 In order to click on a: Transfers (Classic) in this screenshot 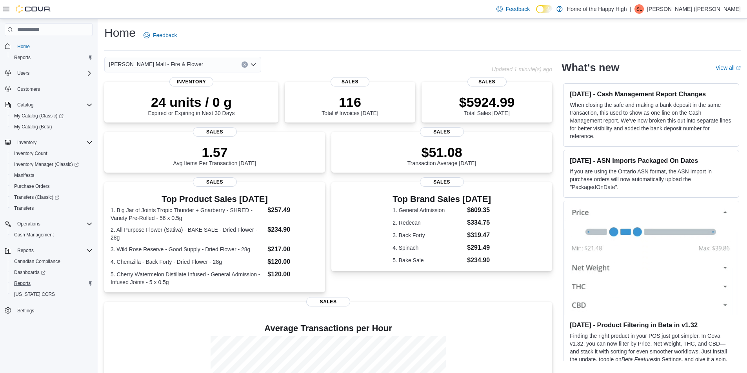, I will do `click(36, 198)`.